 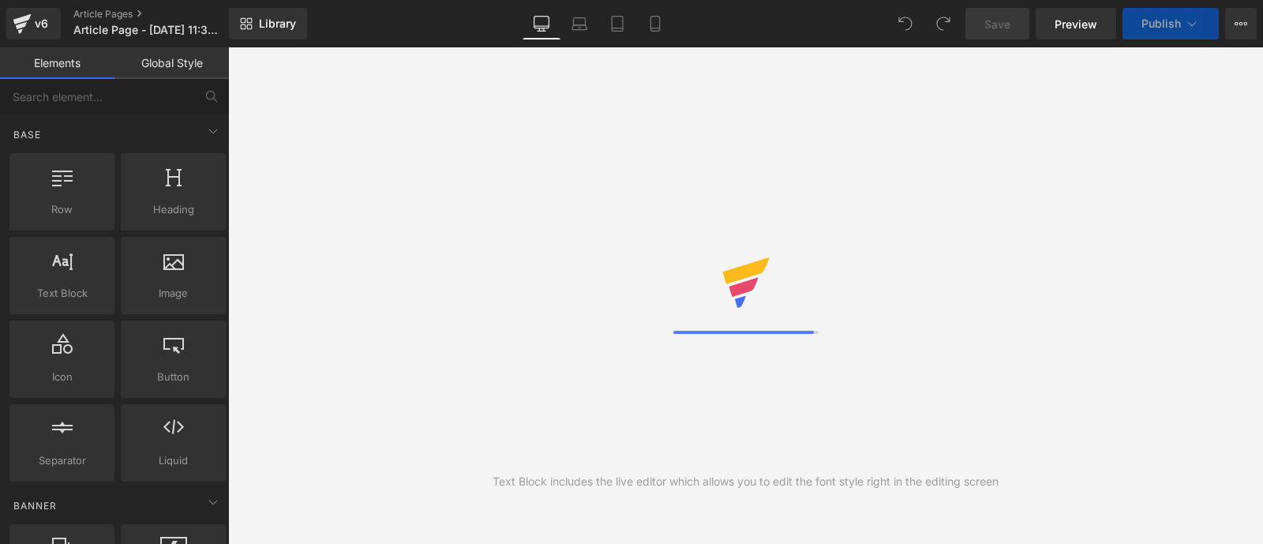 I want to click on a: New Library, so click(x=268, y=24).